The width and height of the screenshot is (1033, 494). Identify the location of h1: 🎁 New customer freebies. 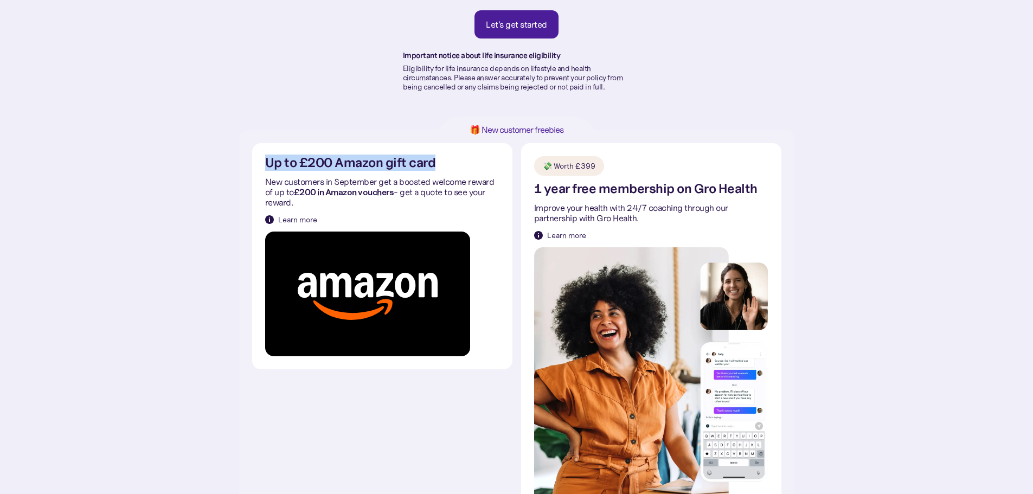
(517, 130).